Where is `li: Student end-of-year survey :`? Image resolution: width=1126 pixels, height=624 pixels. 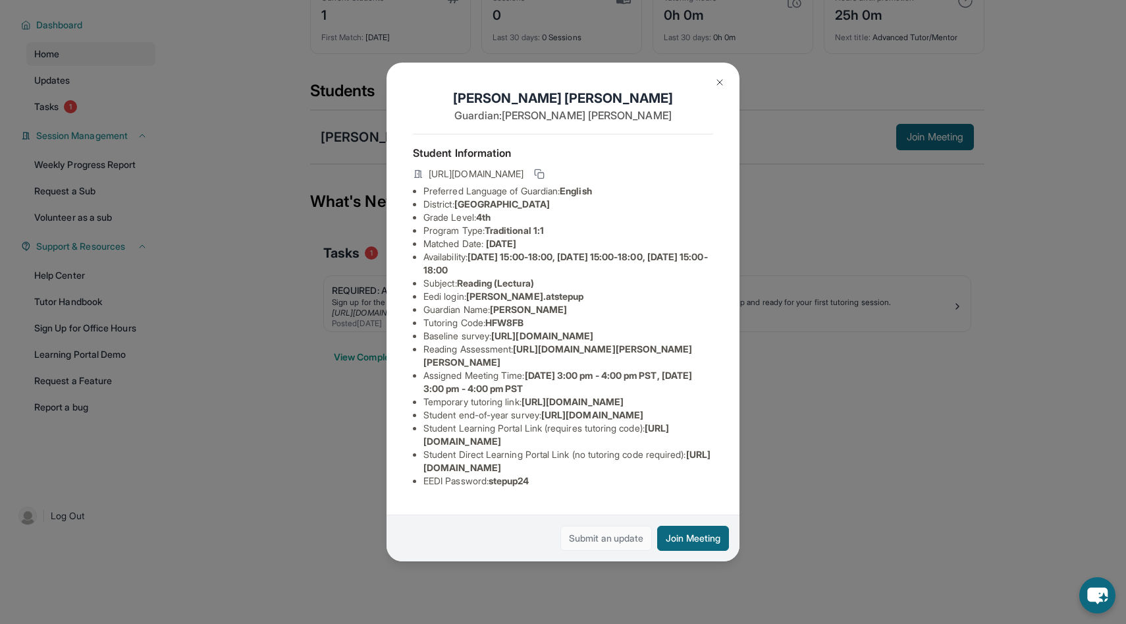 li: Student end-of-year survey : is located at coordinates (568, 415).